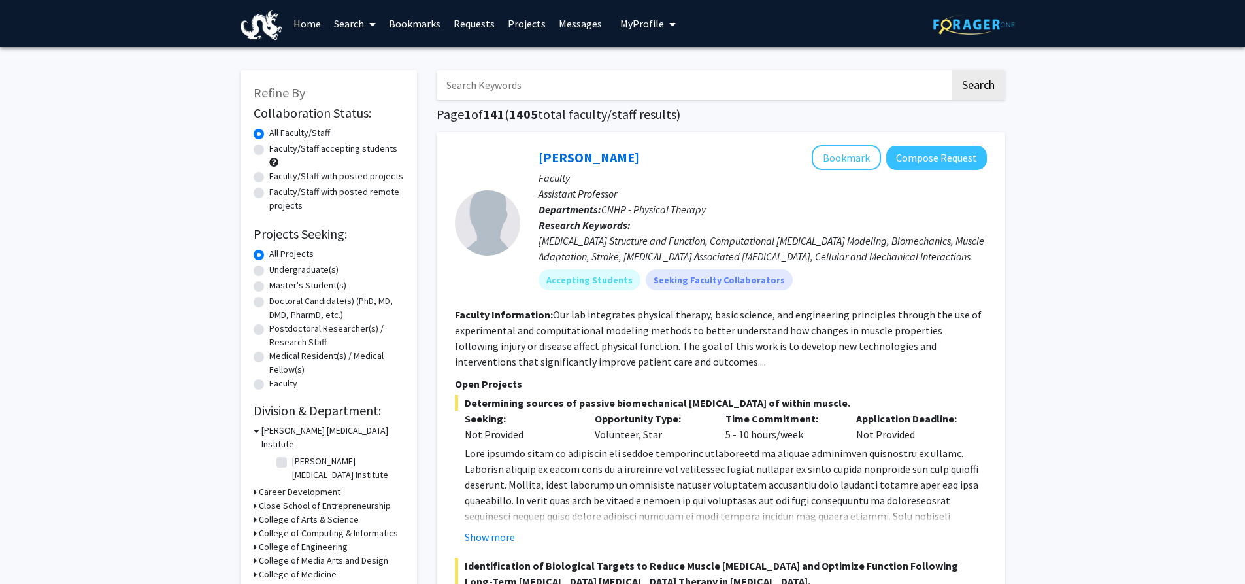 The height and width of the screenshot is (584, 1245). Describe the element at coordinates (584, 225) in the screenshot. I see `b: Research Keywords:` at that location.